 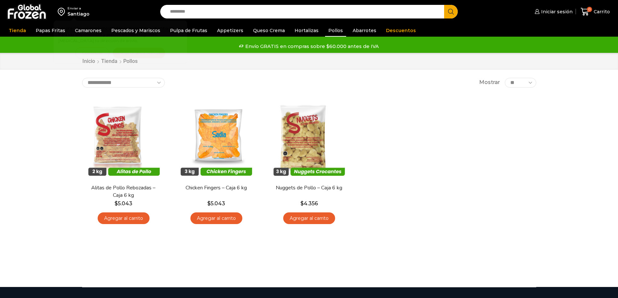 I want to click on a: Queso Crema, so click(x=269, y=31).